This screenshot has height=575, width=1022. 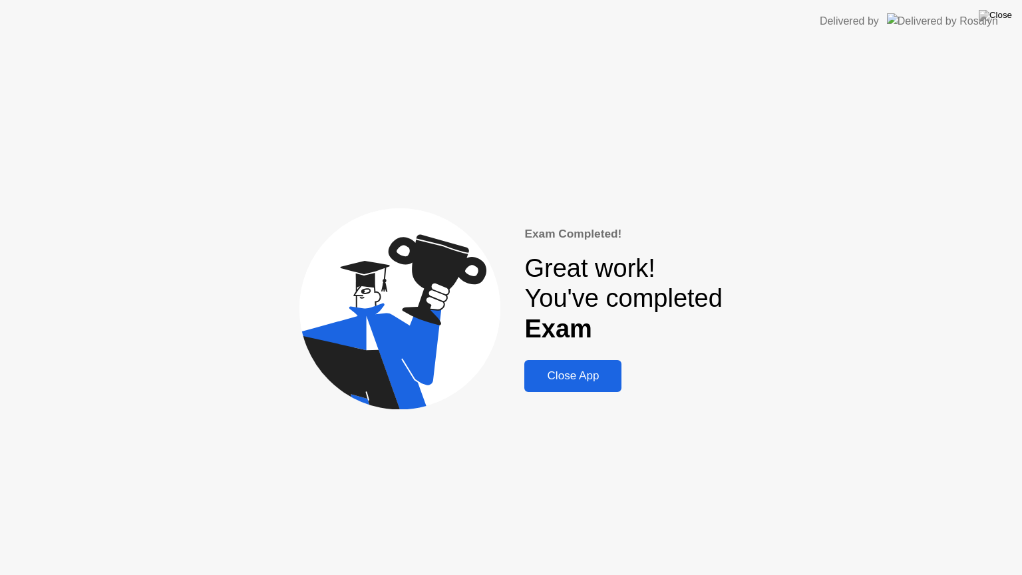 What do you see at coordinates (996, 15) in the screenshot?
I see `img: Close` at bounding box center [996, 15].